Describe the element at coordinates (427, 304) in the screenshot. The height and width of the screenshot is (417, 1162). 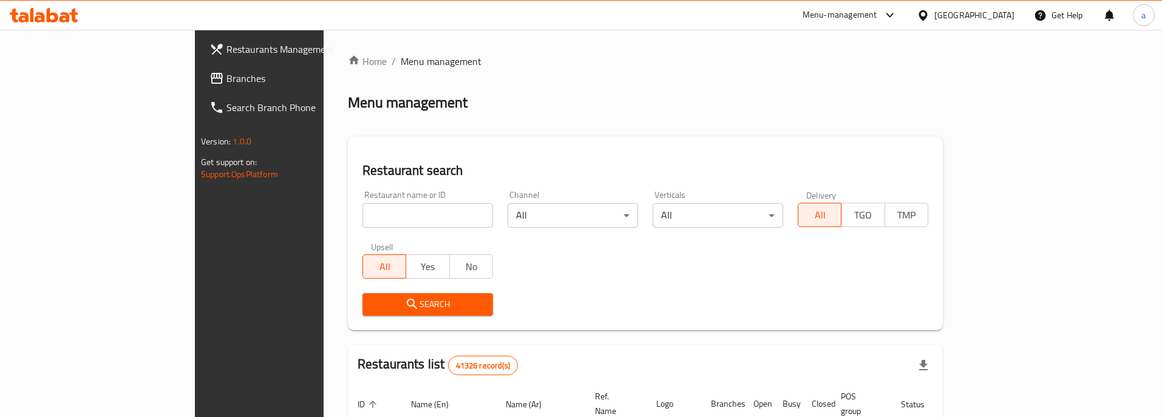
I see `button: Search` at that location.